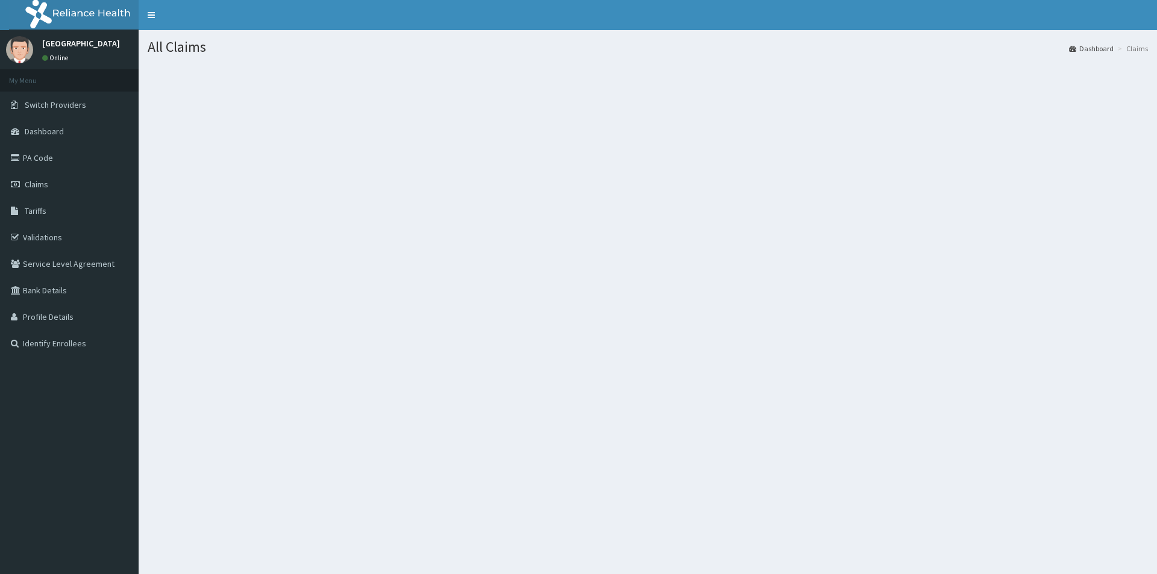 The image size is (1157, 574). What do you see at coordinates (19, 49) in the screenshot?
I see `img: User Image` at bounding box center [19, 49].